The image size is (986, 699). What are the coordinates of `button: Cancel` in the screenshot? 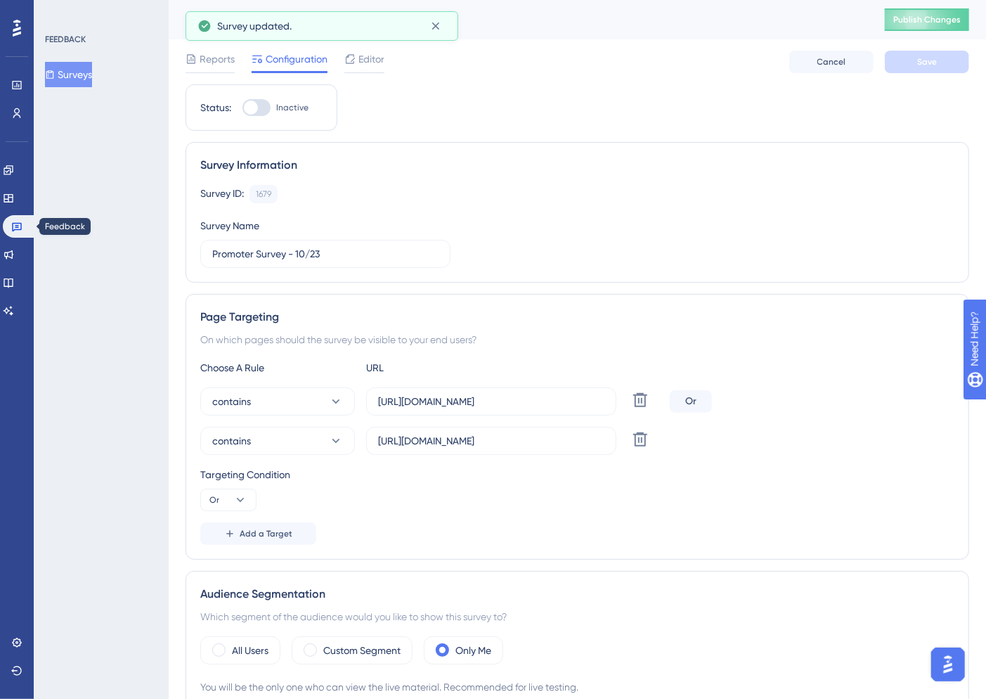 It's located at (832, 62).